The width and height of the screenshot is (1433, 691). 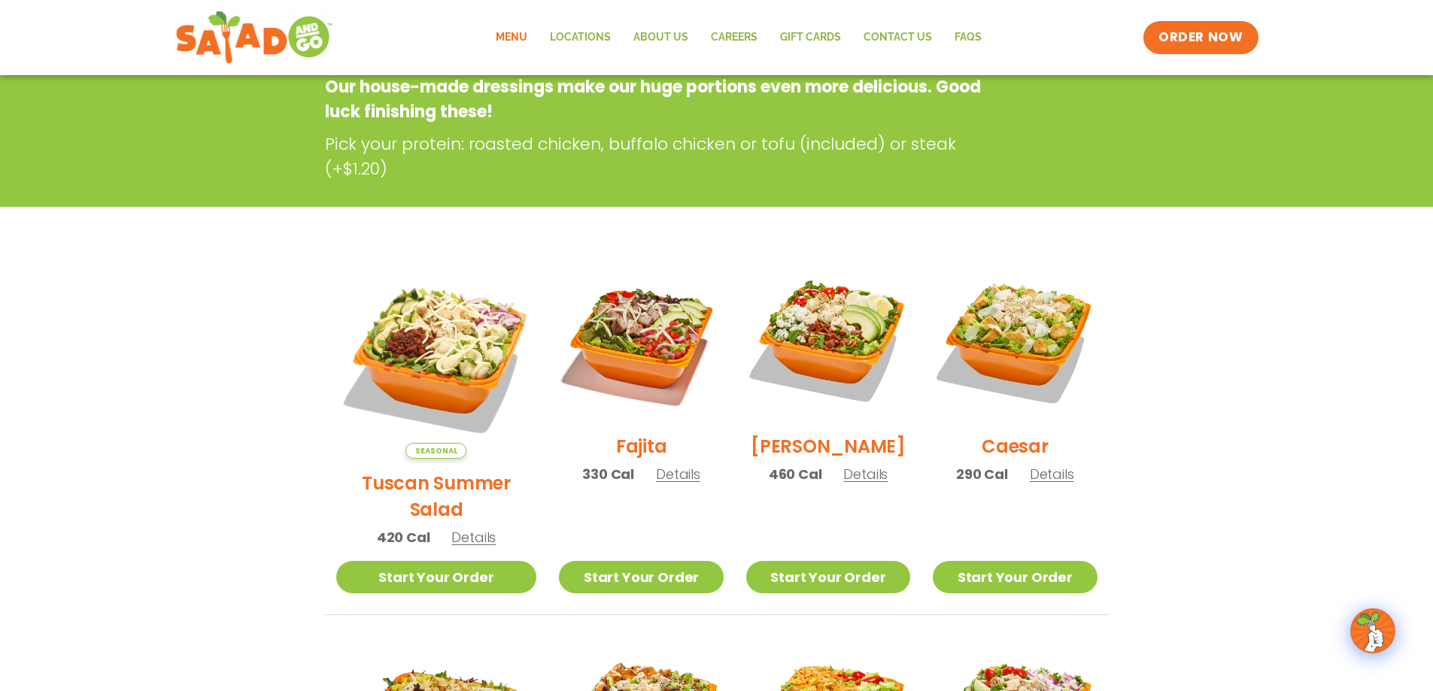 What do you see at coordinates (608, 474) in the screenshot?
I see `span: 330 Cal` at bounding box center [608, 474].